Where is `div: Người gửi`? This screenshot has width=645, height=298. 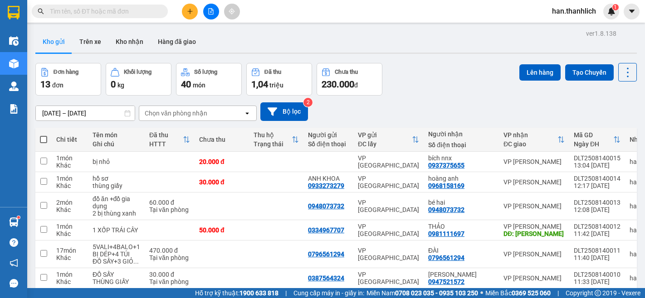
div: Người gửi is located at coordinates (328, 135).